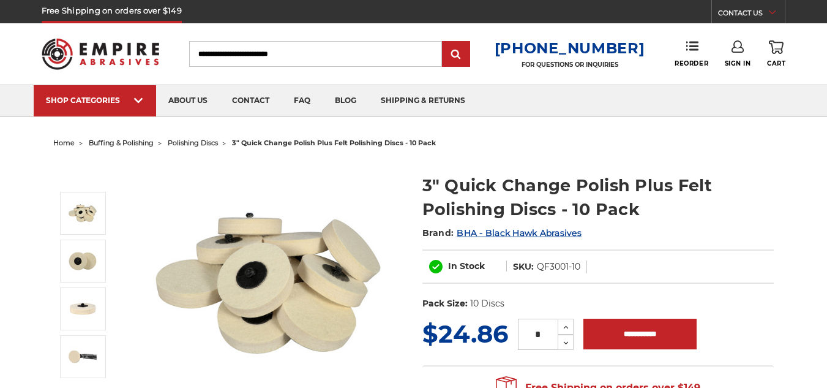  Describe the element at coordinates (251, 100) in the screenshot. I see `a: contact` at that location.